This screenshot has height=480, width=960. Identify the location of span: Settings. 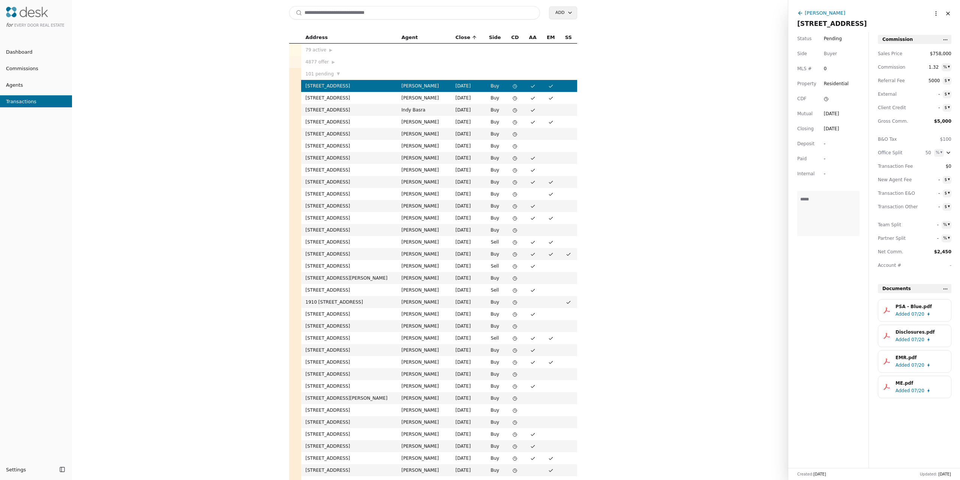
(16, 469).